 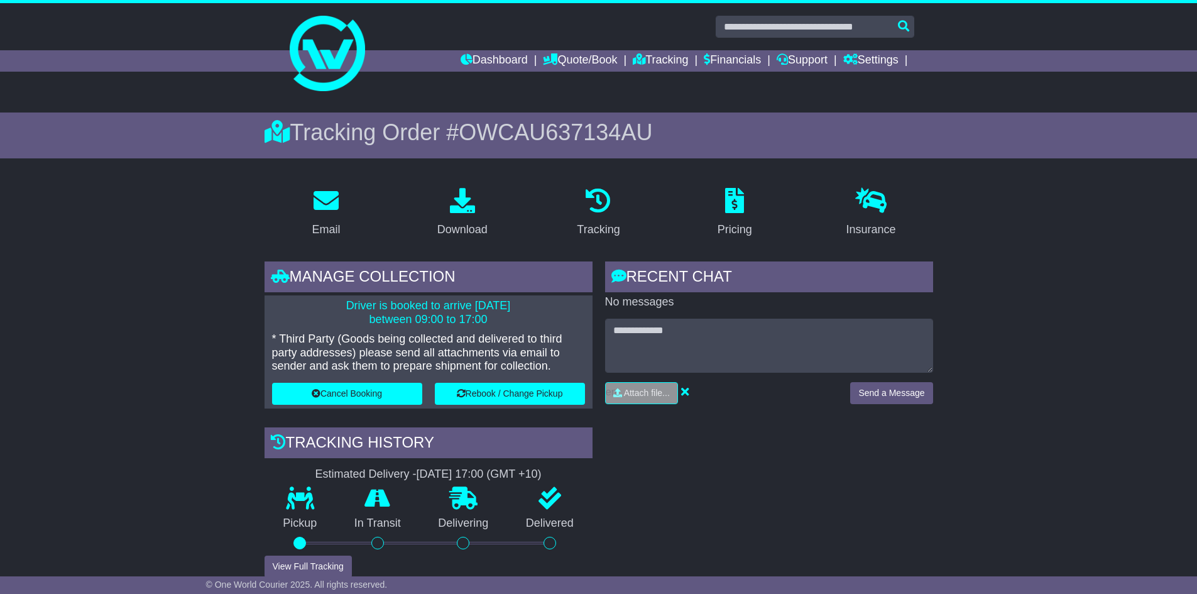 I want to click on a: Dashboard, so click(x=494, y=61).